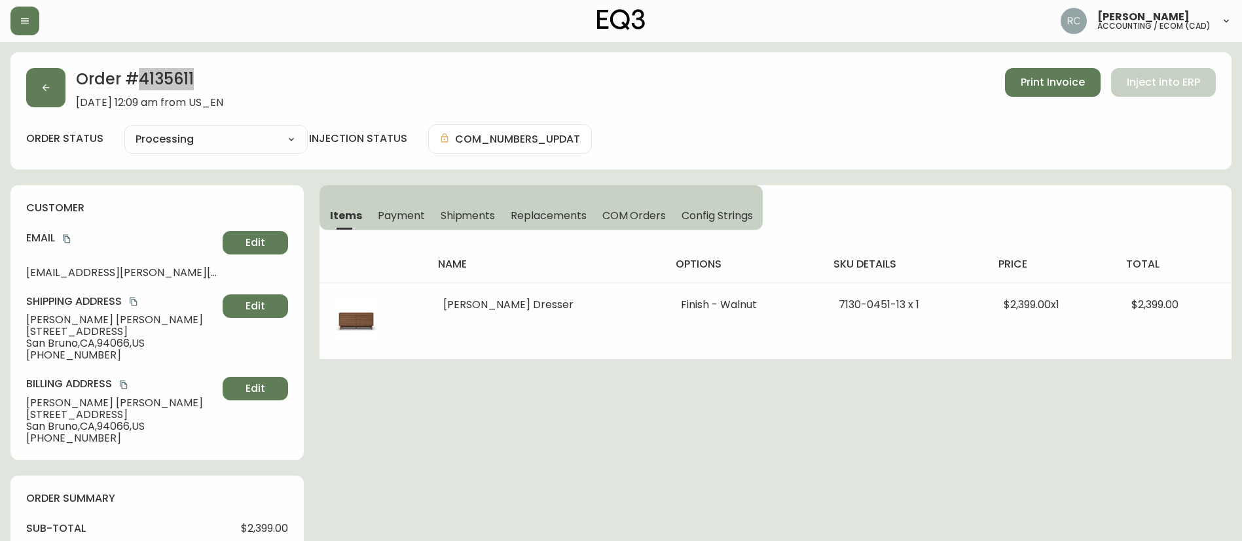 This screenshot has height=541, width=1242. I want to click on button: Print Invoice, so click(1053, 82).